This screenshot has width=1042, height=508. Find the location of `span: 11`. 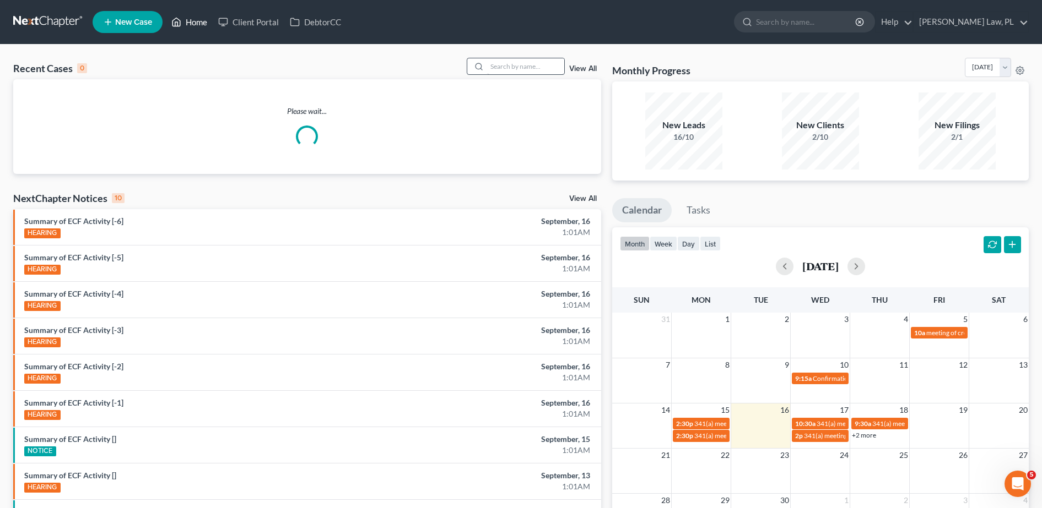

span: 11 is located at coordinates (903, 365).